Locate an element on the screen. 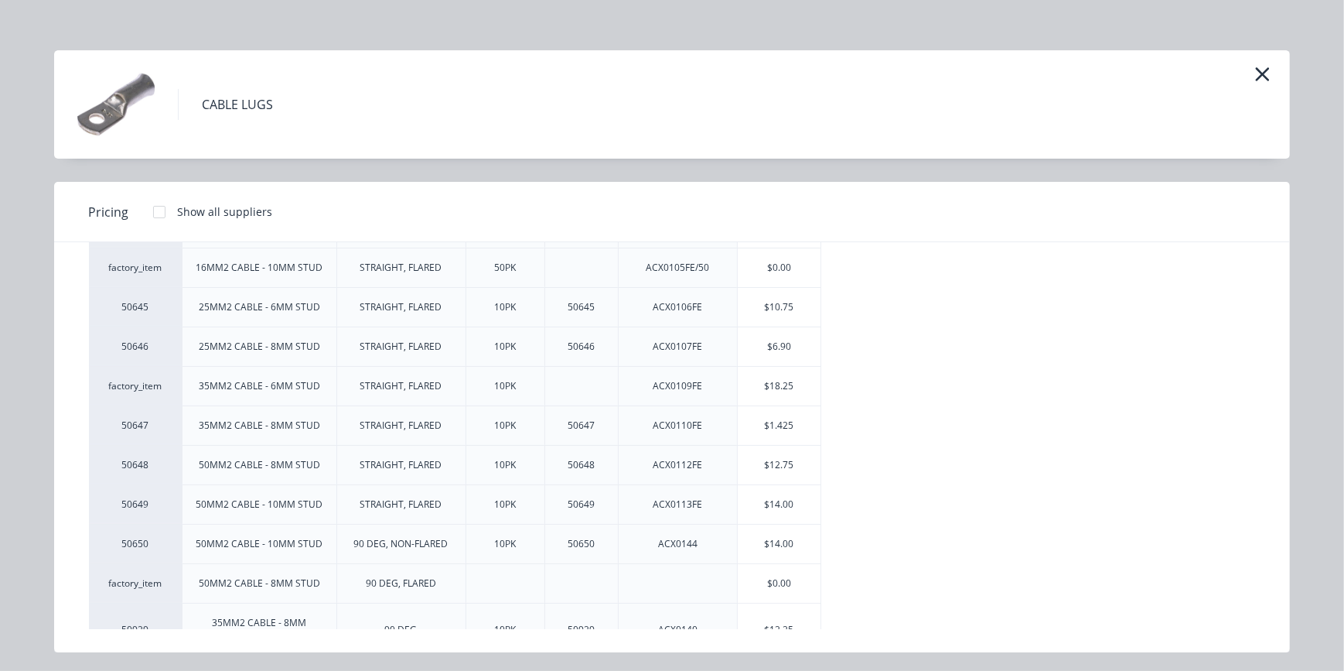  div: ACX0144 is located at coordinates (677, 544).